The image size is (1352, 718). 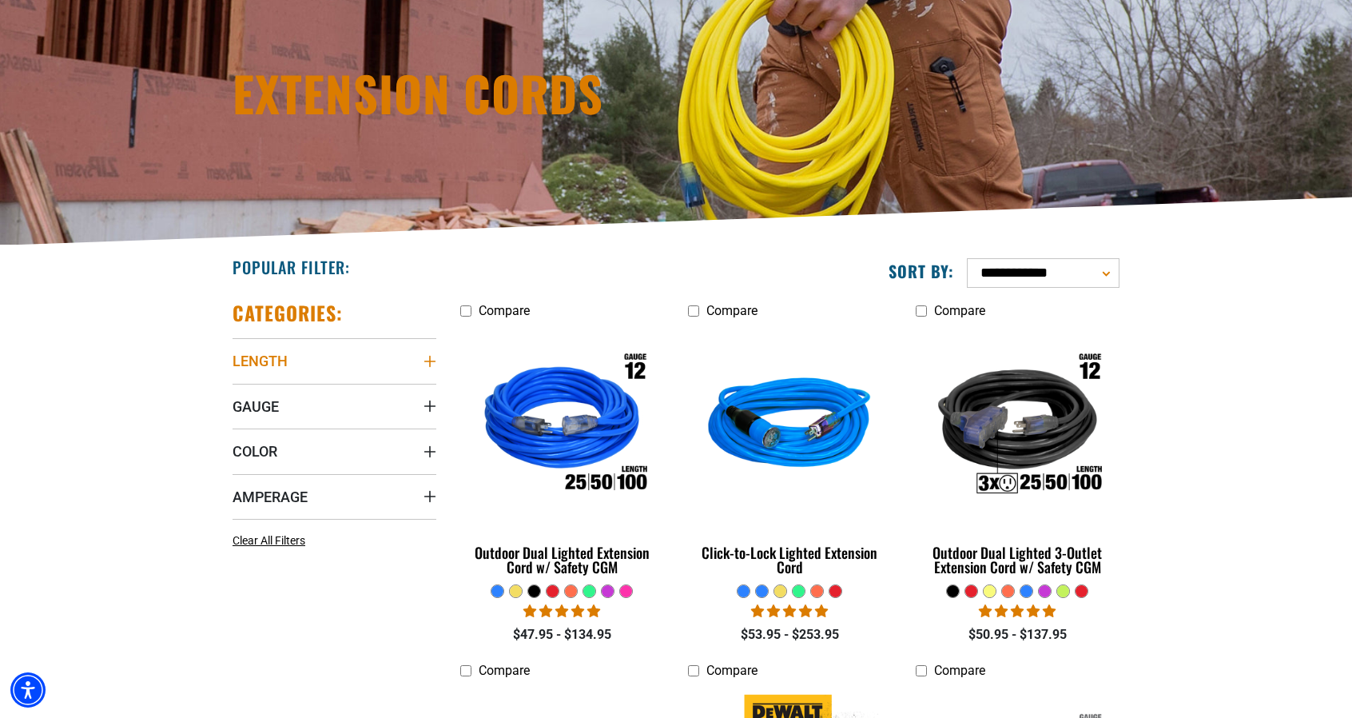 I want to click on div: Outdoor Dual Lighted 3-Outlet Extension Cord w/ Safety CGM, so click(x=1017, y=559).